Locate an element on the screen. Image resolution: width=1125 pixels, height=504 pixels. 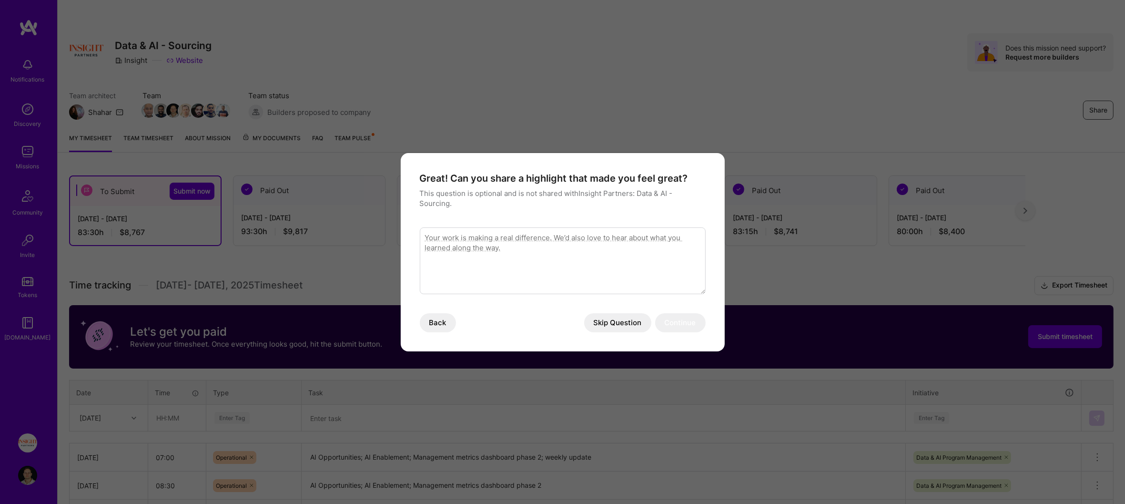
button: Skip Question is located at coordinates (617, 322).